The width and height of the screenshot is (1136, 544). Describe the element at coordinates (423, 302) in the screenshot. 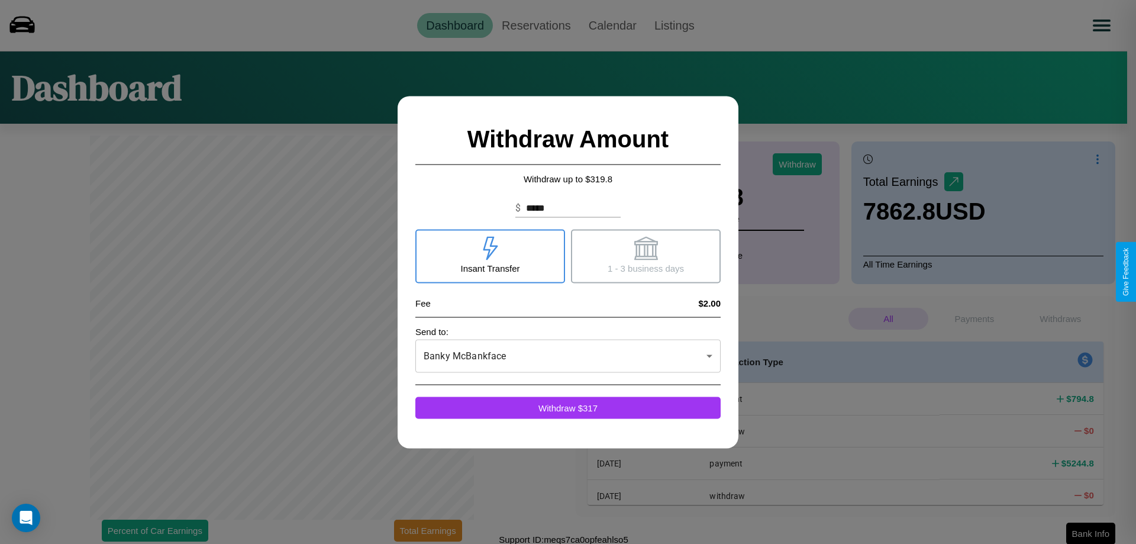

I see `p: Fee` at that location.